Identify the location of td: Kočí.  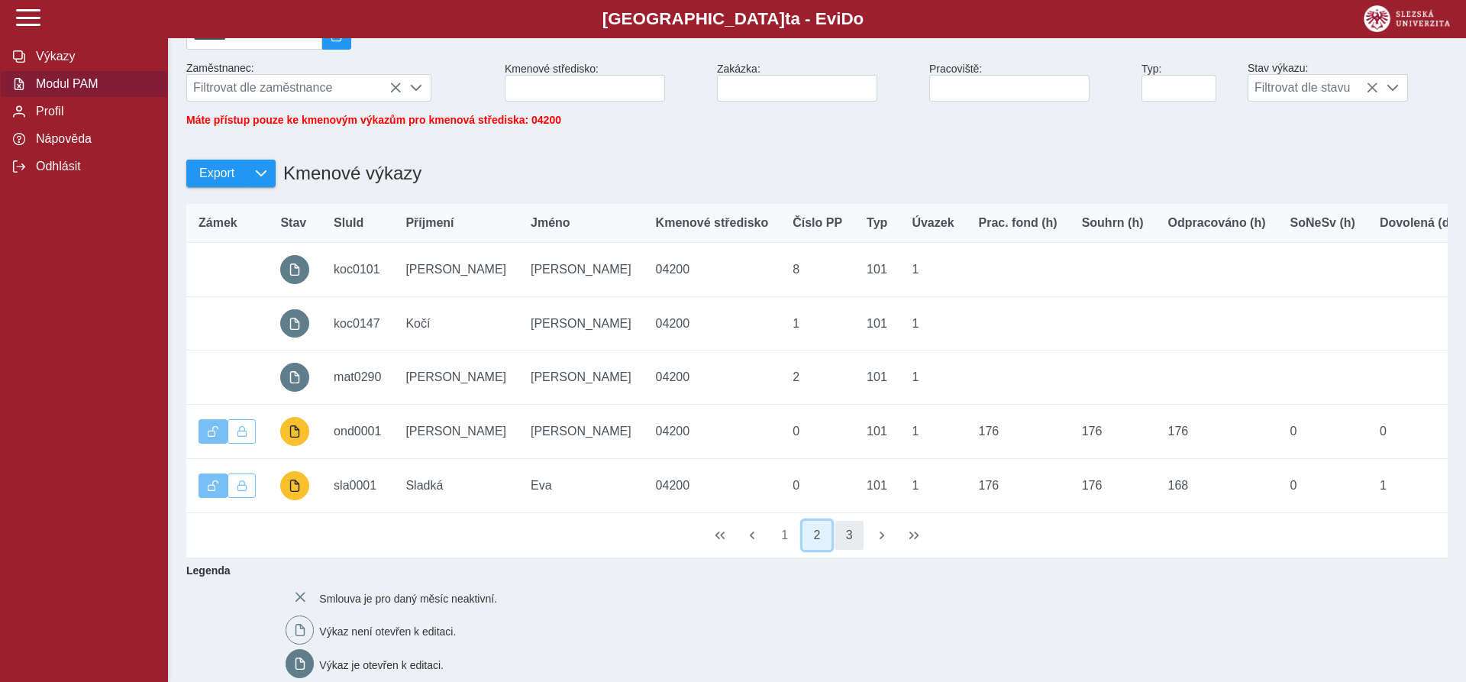
(456, 323).